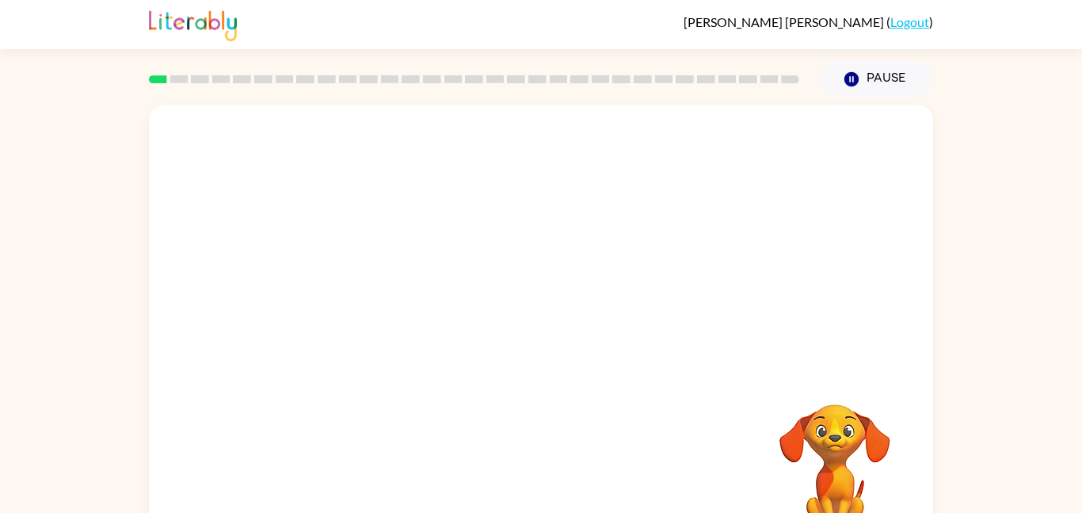  I want to click on button: Pause, so click(875, 79).